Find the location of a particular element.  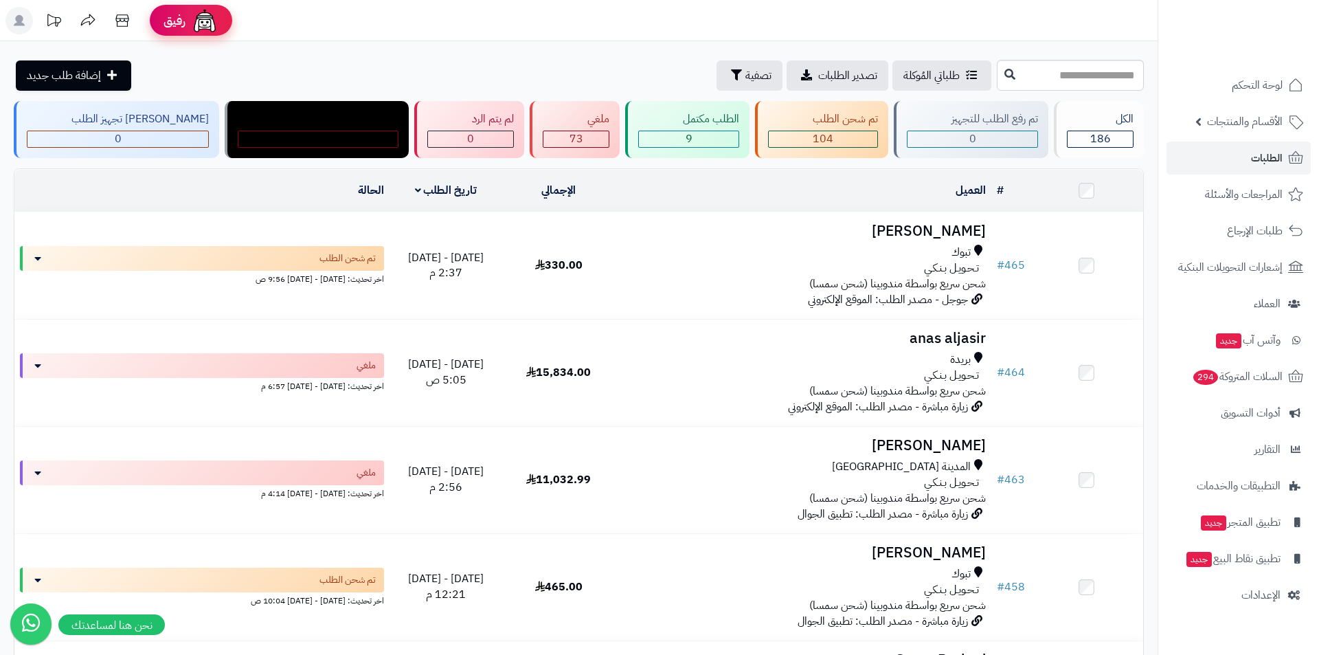

a: التطبيقات والخدمات is located at coordinates (1239, 486).